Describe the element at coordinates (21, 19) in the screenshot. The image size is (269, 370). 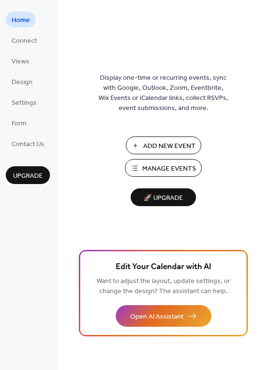
I see `a: Home` at that location.